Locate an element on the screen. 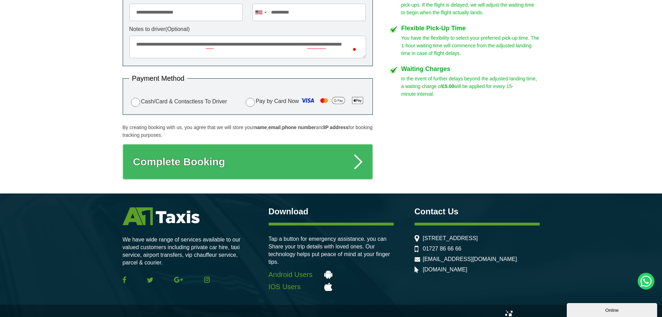  img: Facebook is located at coordinates (124, 279).